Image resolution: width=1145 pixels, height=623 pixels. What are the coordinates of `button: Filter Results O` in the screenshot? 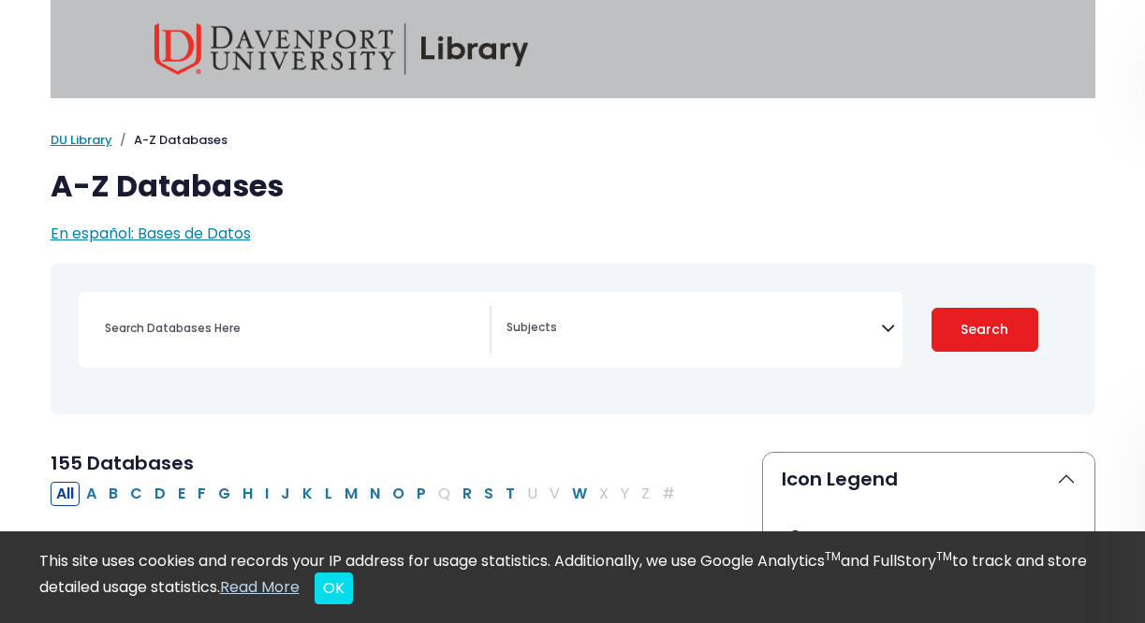 It's located at (398, 494).